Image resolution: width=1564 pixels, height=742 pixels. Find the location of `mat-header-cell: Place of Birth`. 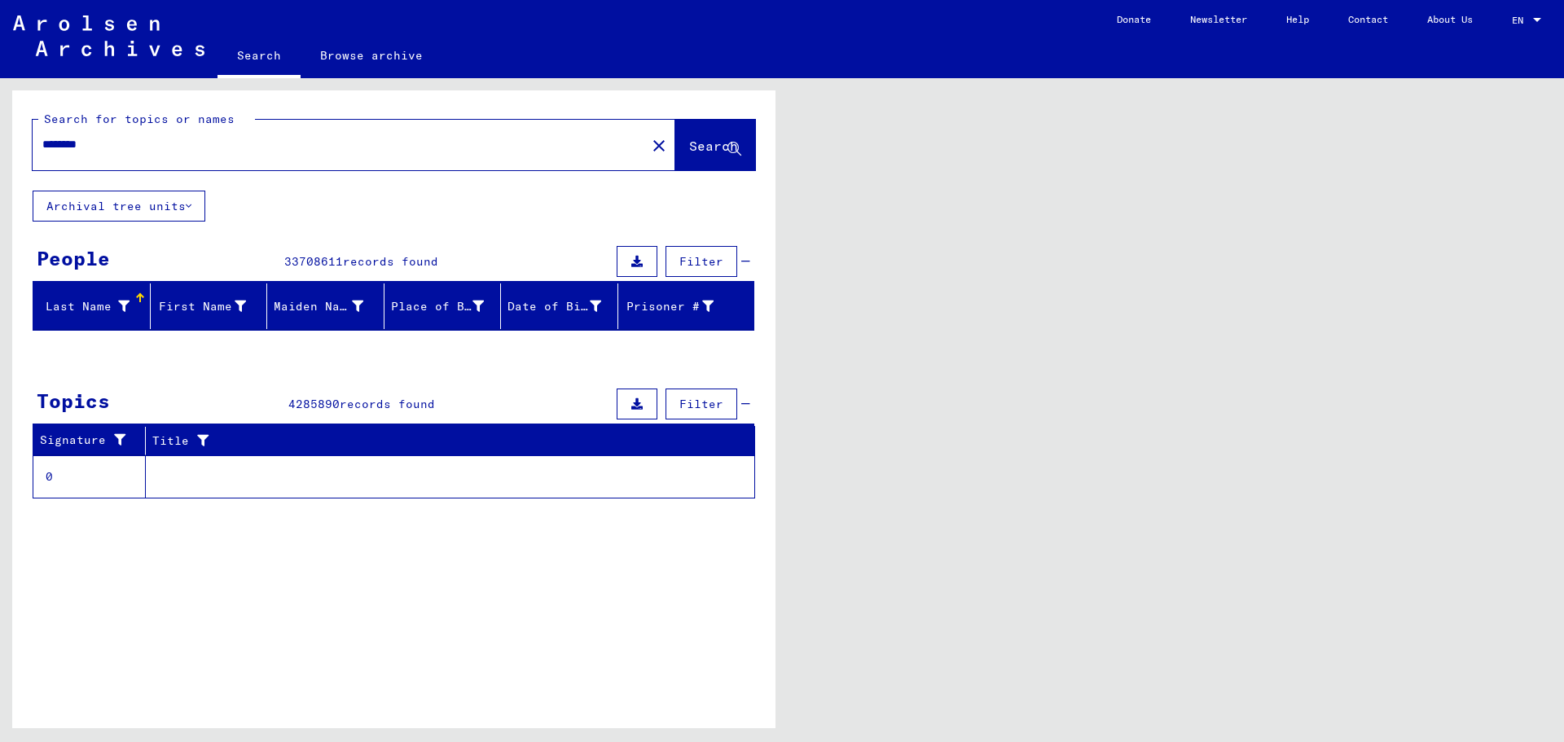

mat-header-cell: Place of Birth is located at coordinates (443, 306).